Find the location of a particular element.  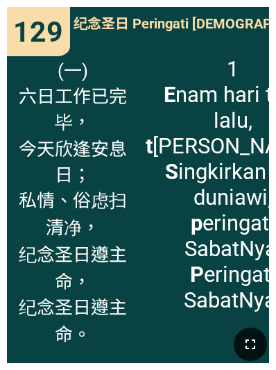

b: p is located at coordinates (197, 223).